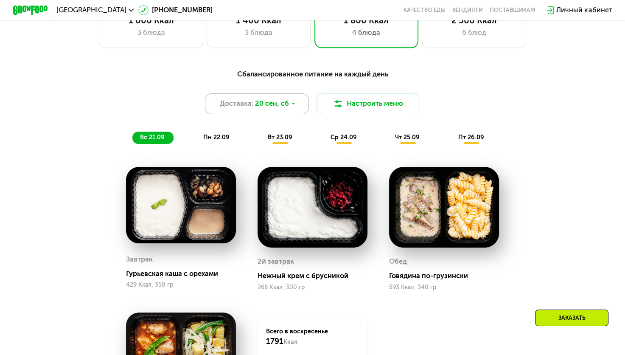  Describe the element at coordinates (407, 137) in the screenshot. I see `span: чт 25.09` at that location.